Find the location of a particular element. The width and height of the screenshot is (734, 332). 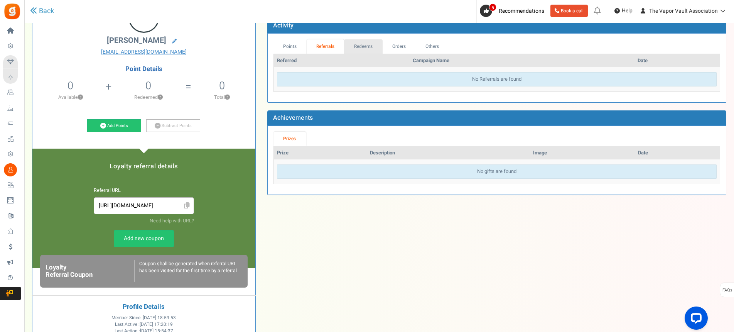

a: Points is located at coordinates (290, 46).